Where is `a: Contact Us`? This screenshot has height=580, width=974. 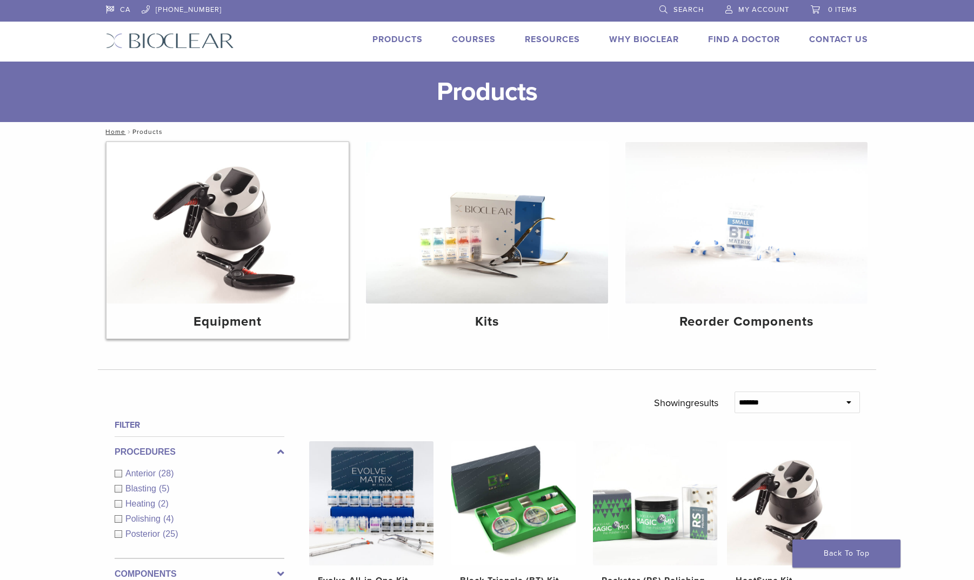 a: Contact Us is located at coordinates (838, 39).